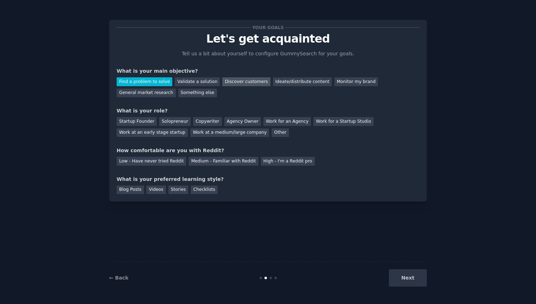 Image resolution: width=536 pixels, height=304 pixels. I want to click on div: Work for a Startup Studio, so click(343, 121).